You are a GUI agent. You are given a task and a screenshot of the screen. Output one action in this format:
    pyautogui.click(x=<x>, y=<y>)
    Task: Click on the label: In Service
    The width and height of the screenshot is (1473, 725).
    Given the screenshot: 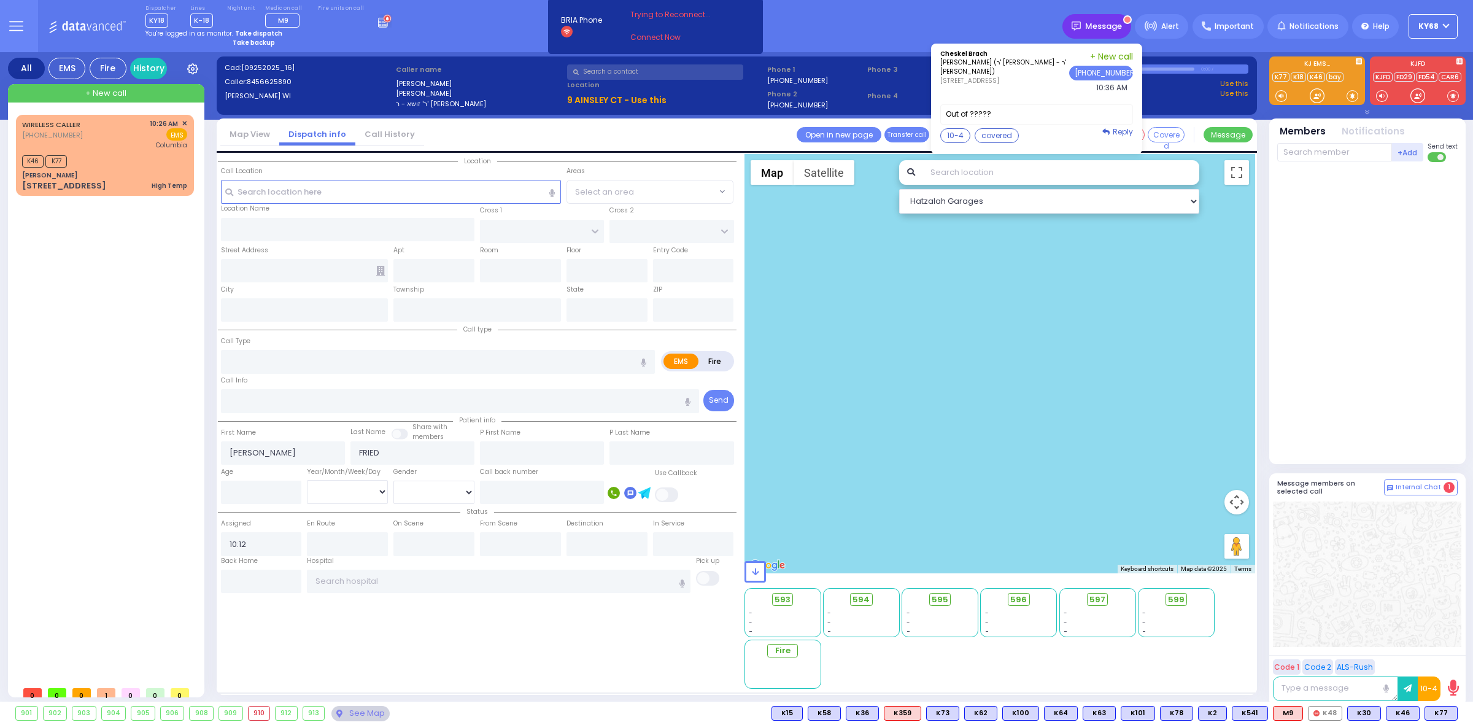 What is the action you would take?
    pyautogui.click(x=668, y=524)
    